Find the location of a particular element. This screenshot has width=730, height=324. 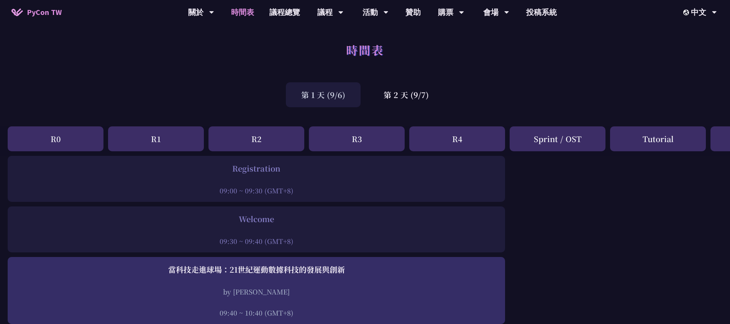

div: R4 is located at coordinates (457, 139).